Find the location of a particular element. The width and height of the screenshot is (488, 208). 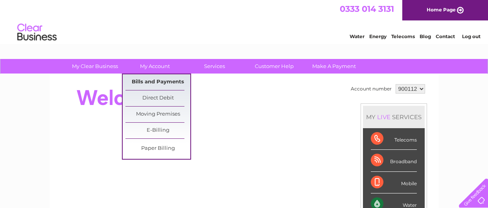

a: Bills and Payments is located at coordinates (158, 82).